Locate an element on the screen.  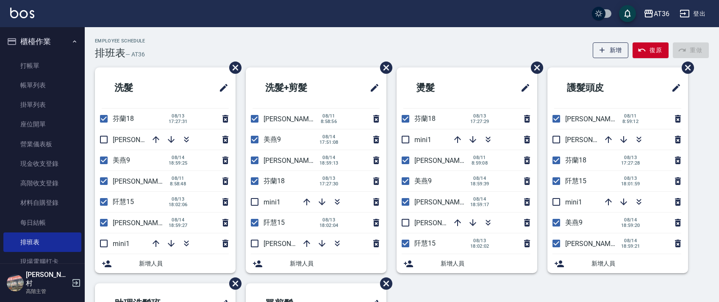
span: 18:59:17 is located at coordinates (480, 204).